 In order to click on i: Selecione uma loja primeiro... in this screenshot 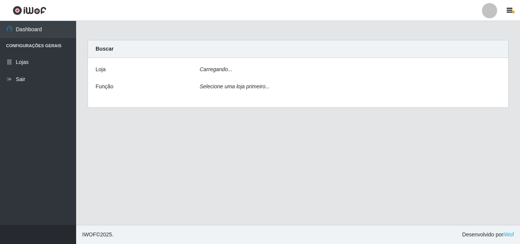, I will do `click(235, 86)`.